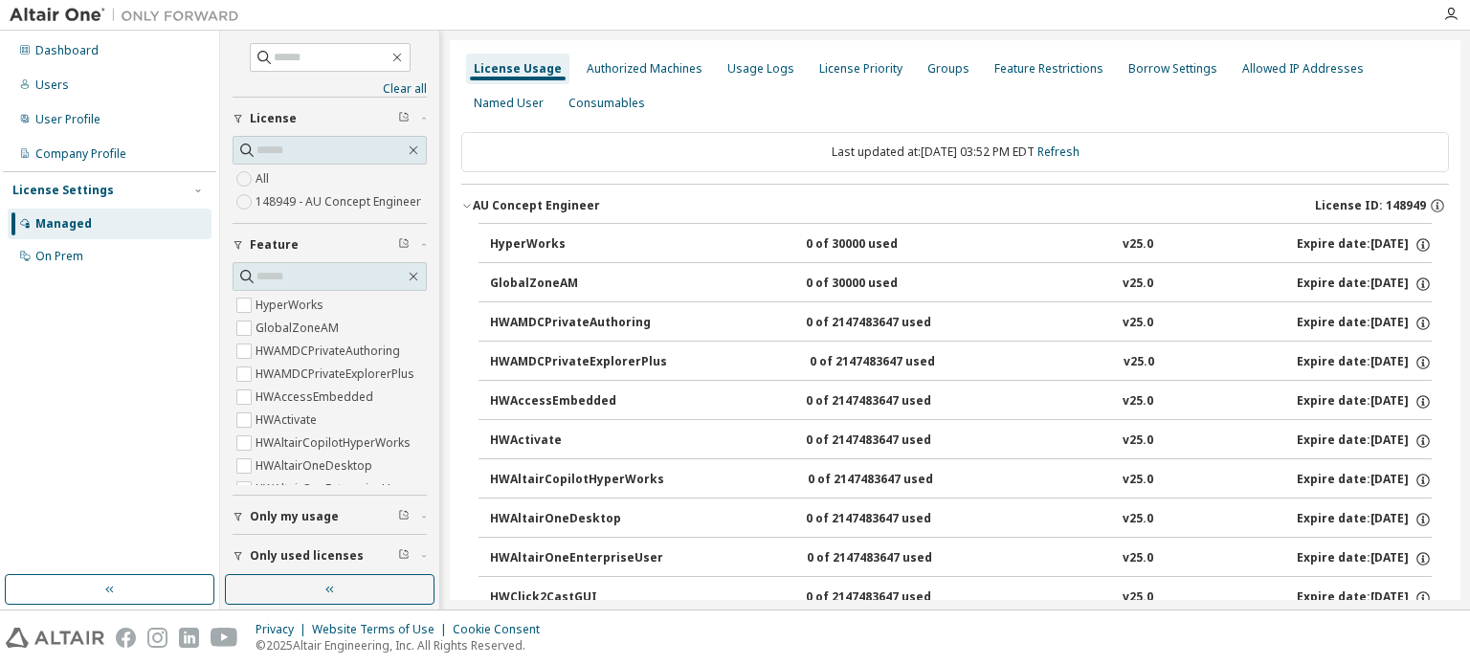 This screenshot has height=665, width=1470. Describe the element at coordinates (576, 402) in the screenshot. I see `div: HWAccessEmbedded` at that location.